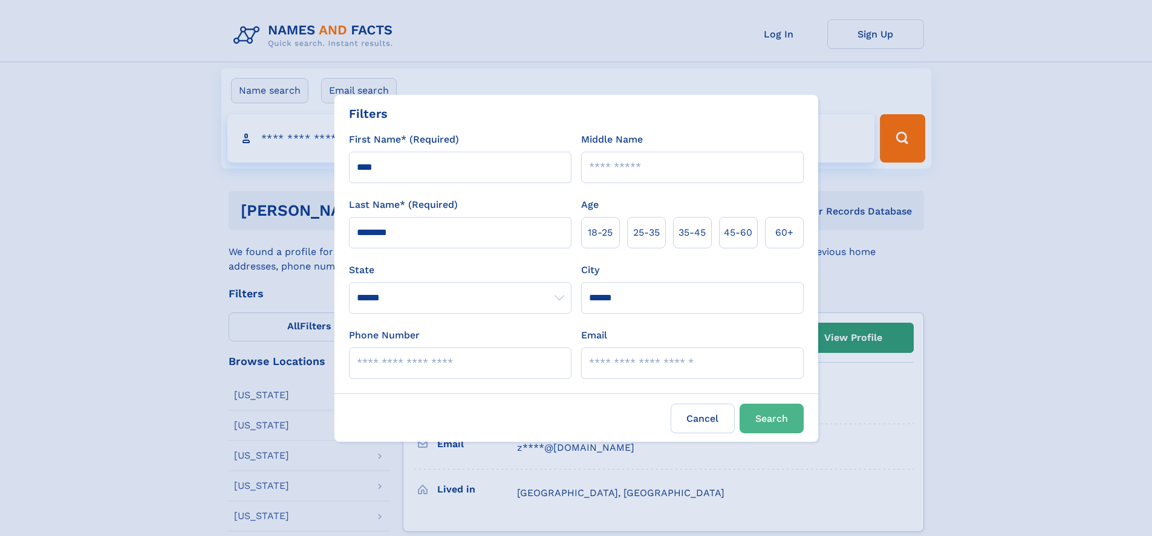 Image resolution: width=1152 pixels, height=536 pixels. I want to click on label: Age, so click(590, 205).